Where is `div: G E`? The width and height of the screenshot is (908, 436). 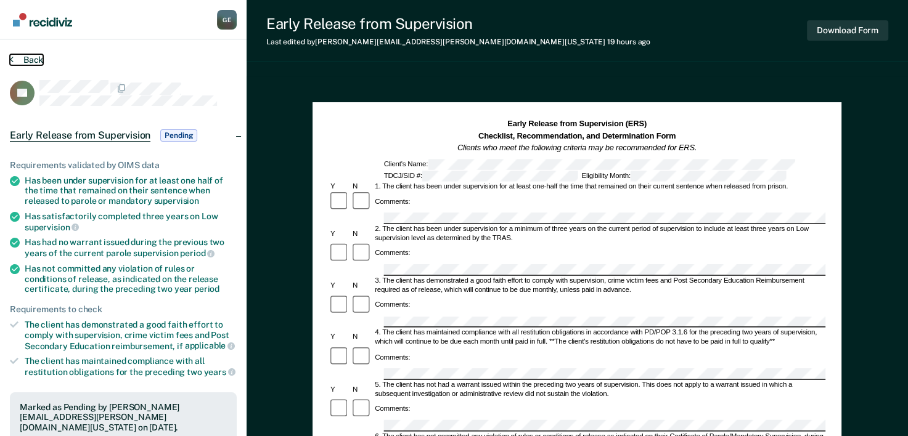 div: G E is located at coordinates (227, 20).